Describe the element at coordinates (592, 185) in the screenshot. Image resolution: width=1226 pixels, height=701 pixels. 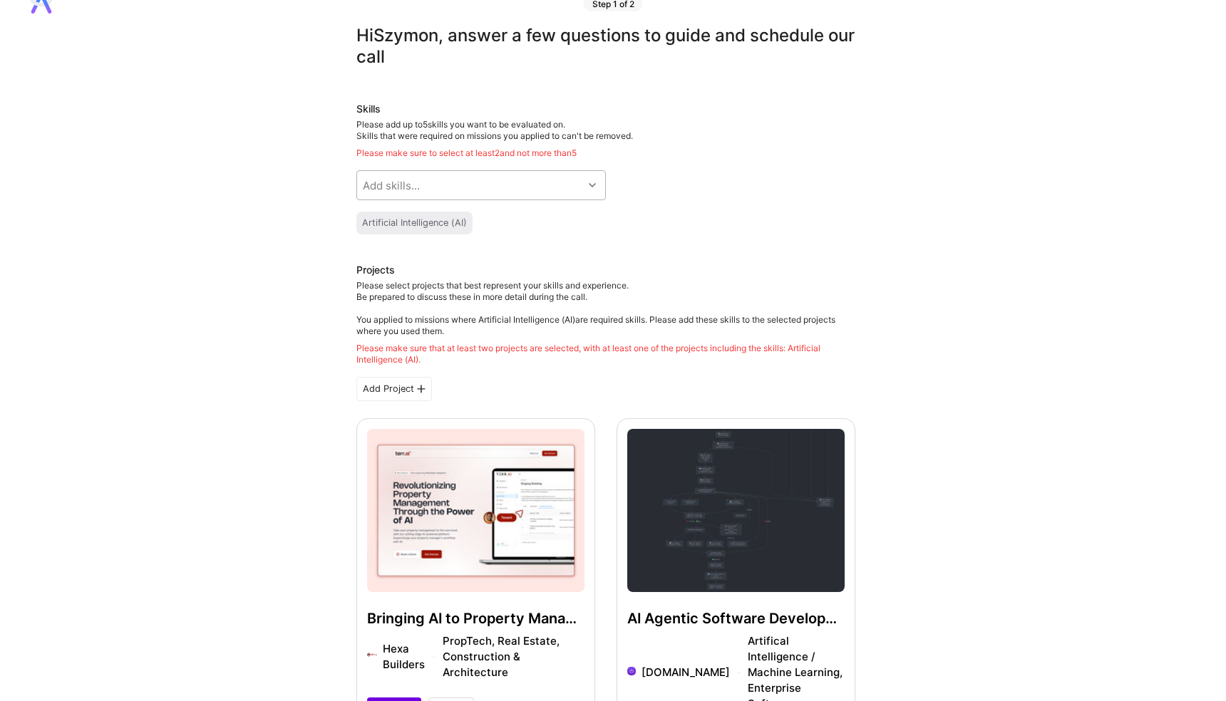
I see `i: icon Chevron` at that location.